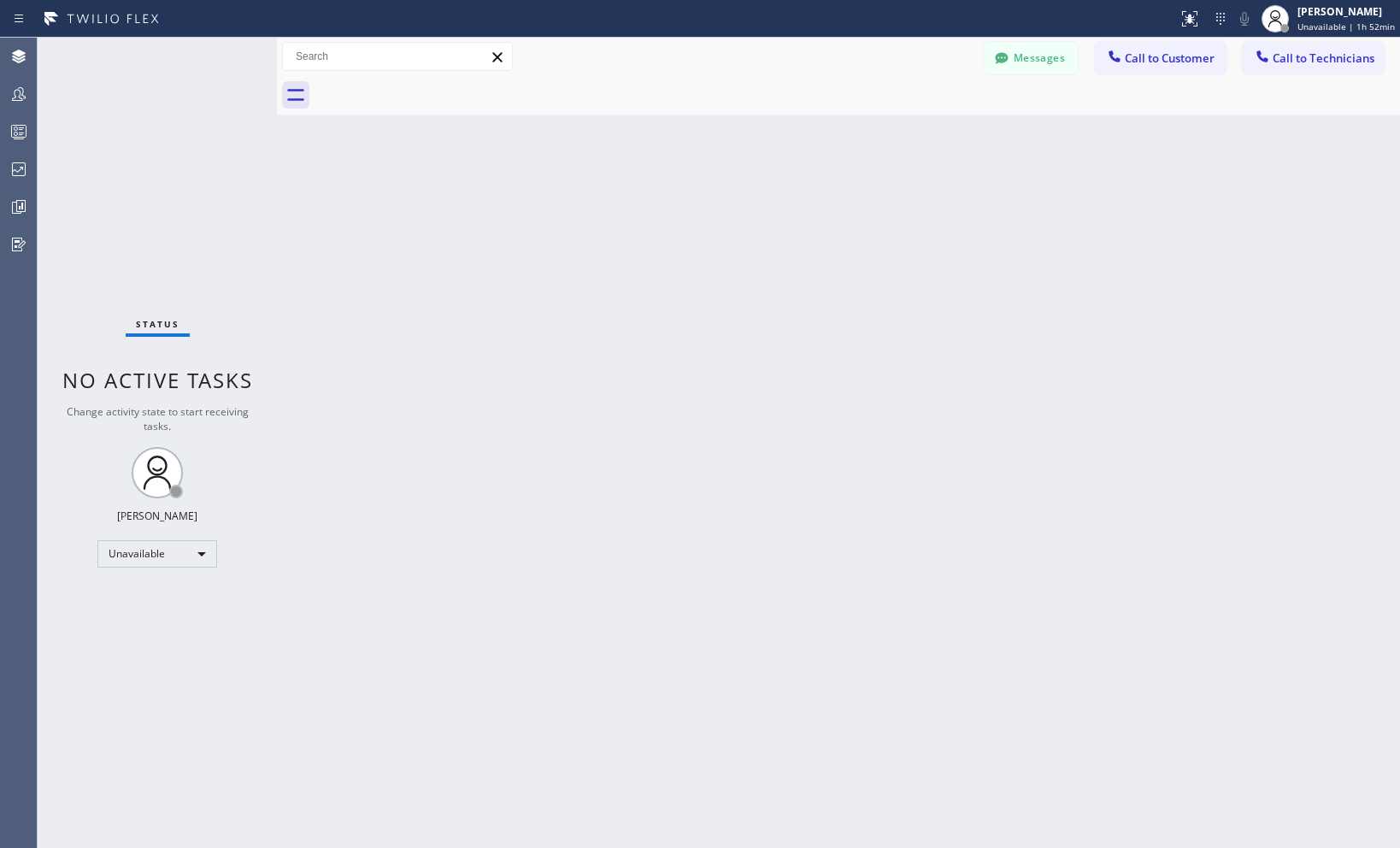  What do you see at coordinates (1169, 58) in the screenshot?
I see `span: Call to Customer` at bounding box center [1169, 58].